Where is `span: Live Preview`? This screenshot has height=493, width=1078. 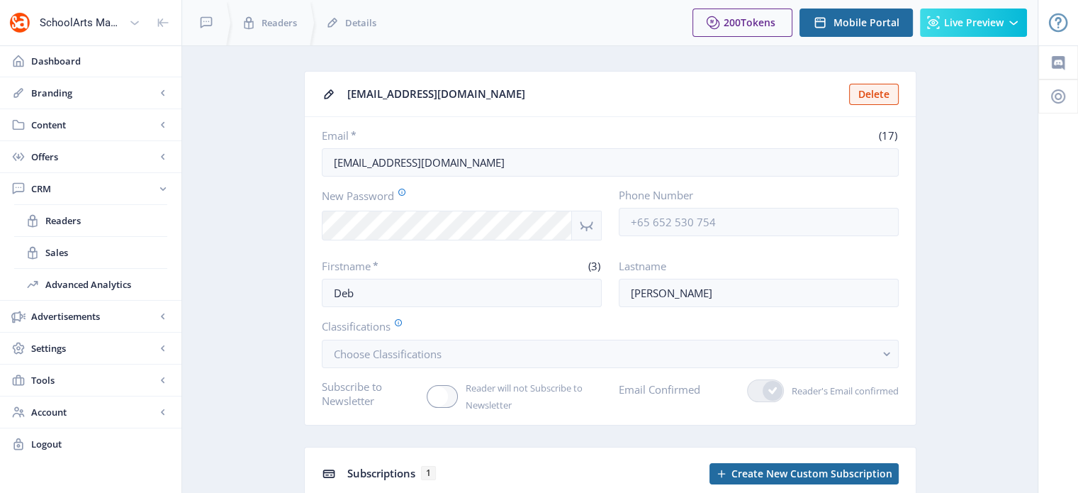
span: Live Preview is located at coordinates (974, 23).